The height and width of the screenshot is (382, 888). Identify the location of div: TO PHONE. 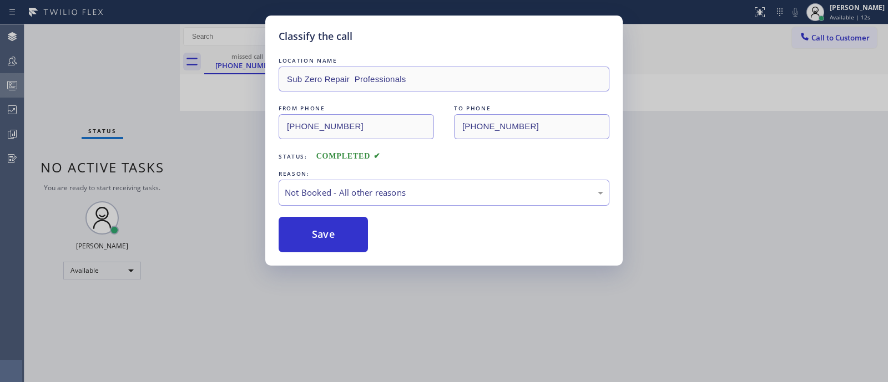
(532, 108).